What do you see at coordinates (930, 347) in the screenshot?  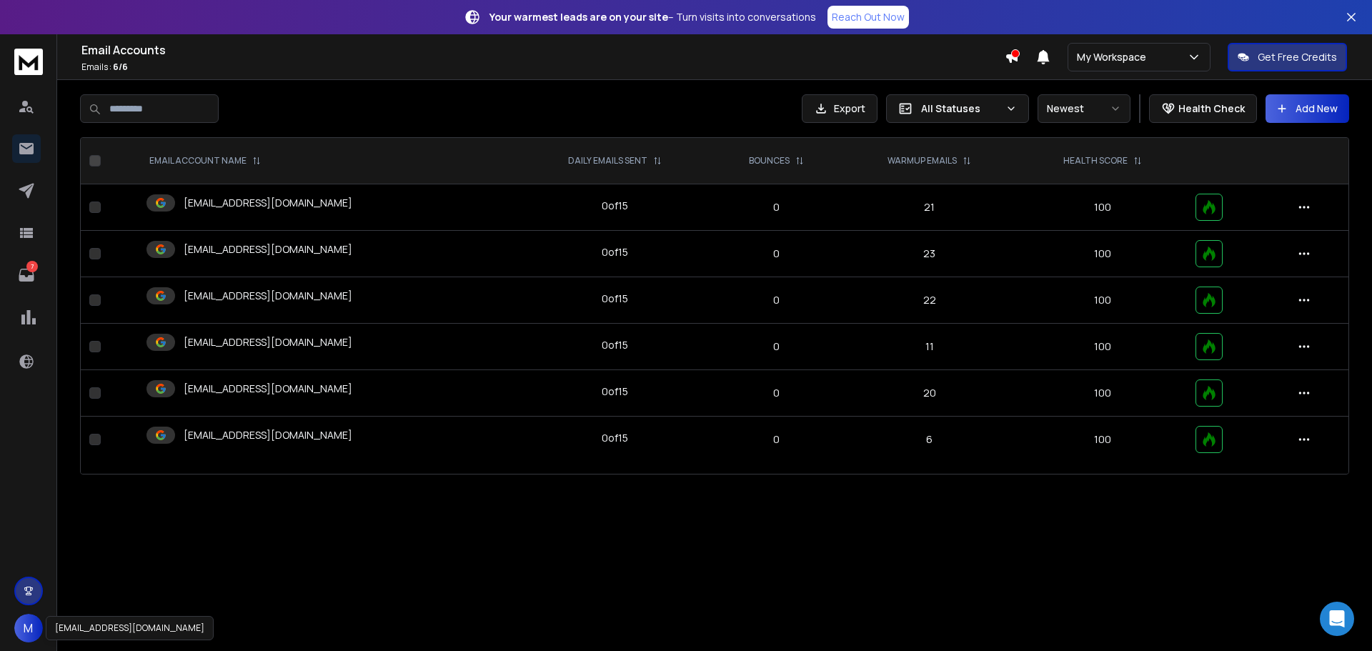 I see `td: 11` at bounding box center [930, 347].